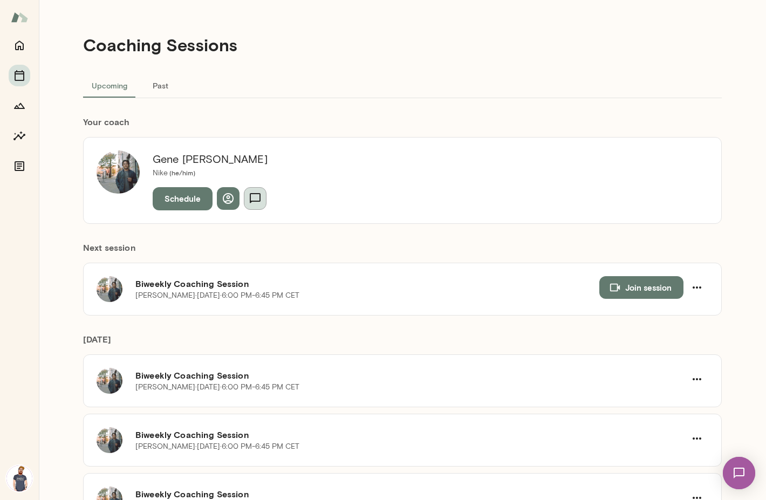  What do you see at coordinates (210, 173) in the screenshot?
I see `p: Nike` at bounding box center [210, 173].